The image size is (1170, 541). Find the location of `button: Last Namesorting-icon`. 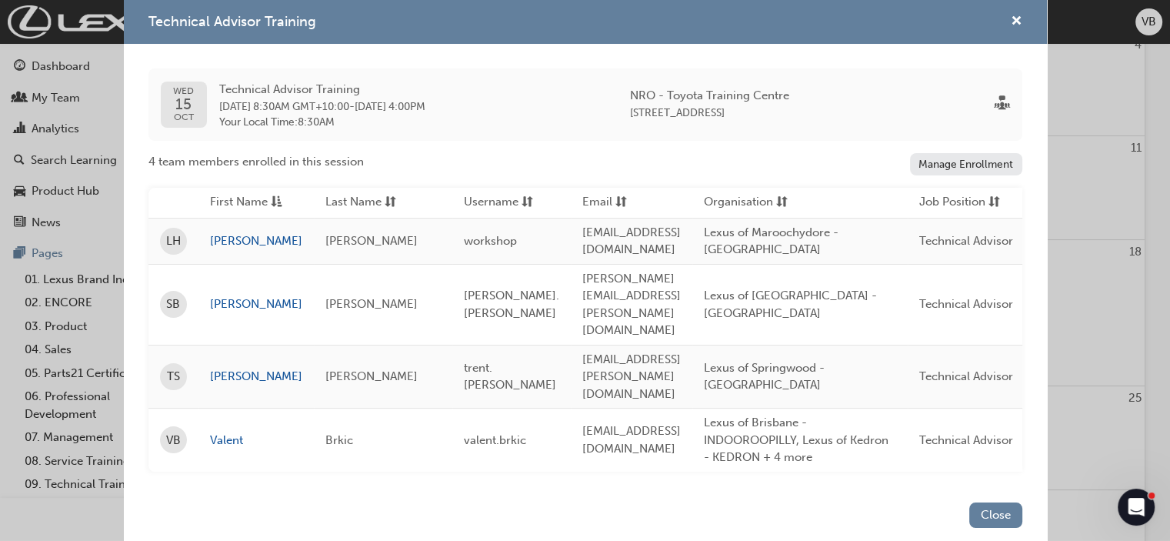

button: Last Namesorting-icon is located at coordinates (368, 202).